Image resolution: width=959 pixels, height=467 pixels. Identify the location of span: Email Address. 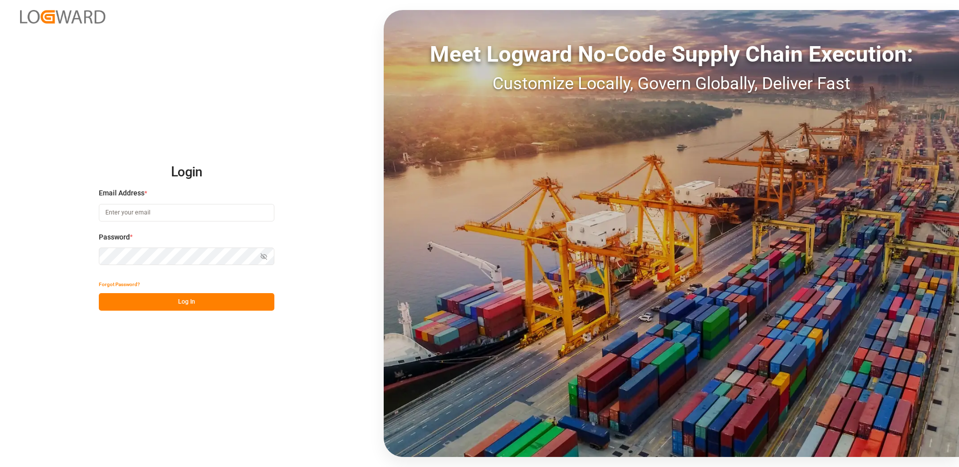
(121, 193).